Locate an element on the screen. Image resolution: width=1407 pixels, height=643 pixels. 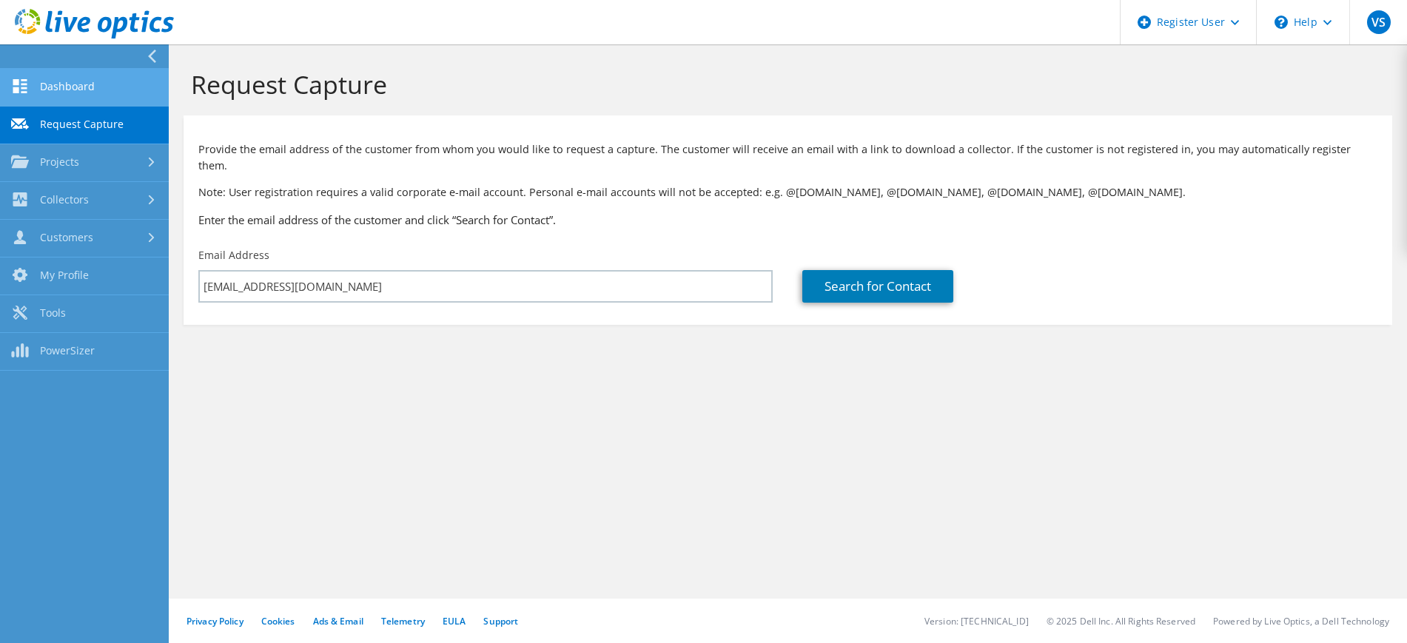
p: Note: User registration requires a valid corporate e-mail account. Personal e-mail accounts will ... is located at coordinates (787, 192).